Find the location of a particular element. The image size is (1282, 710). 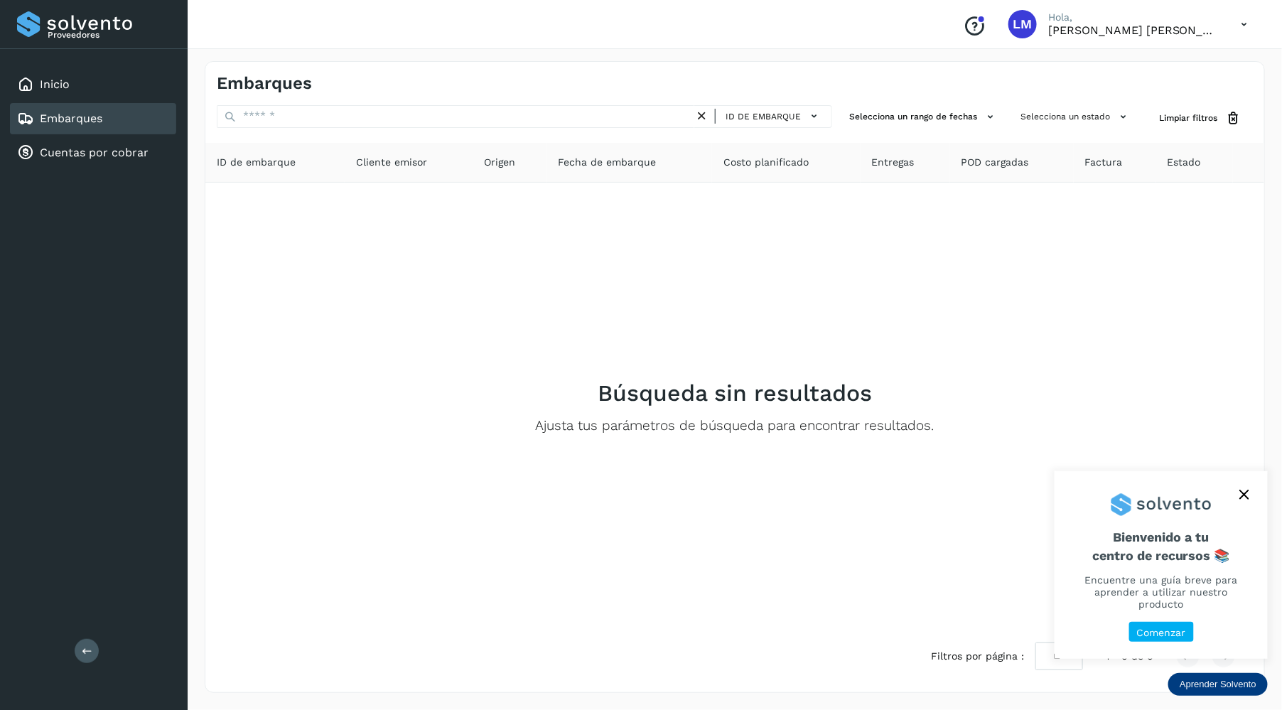

span: Estado is located at coordinates (1184, 162).